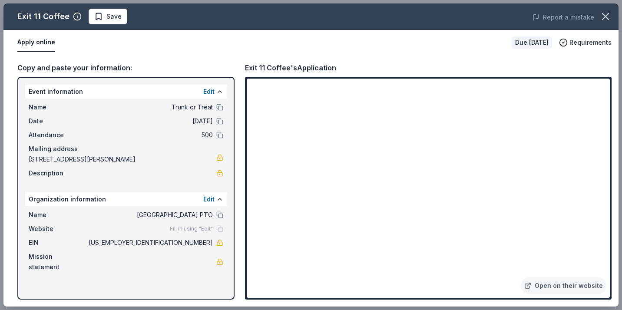 This screenshot has height=310, width=622. I want to click on button: Apply online, so click(36, 43).